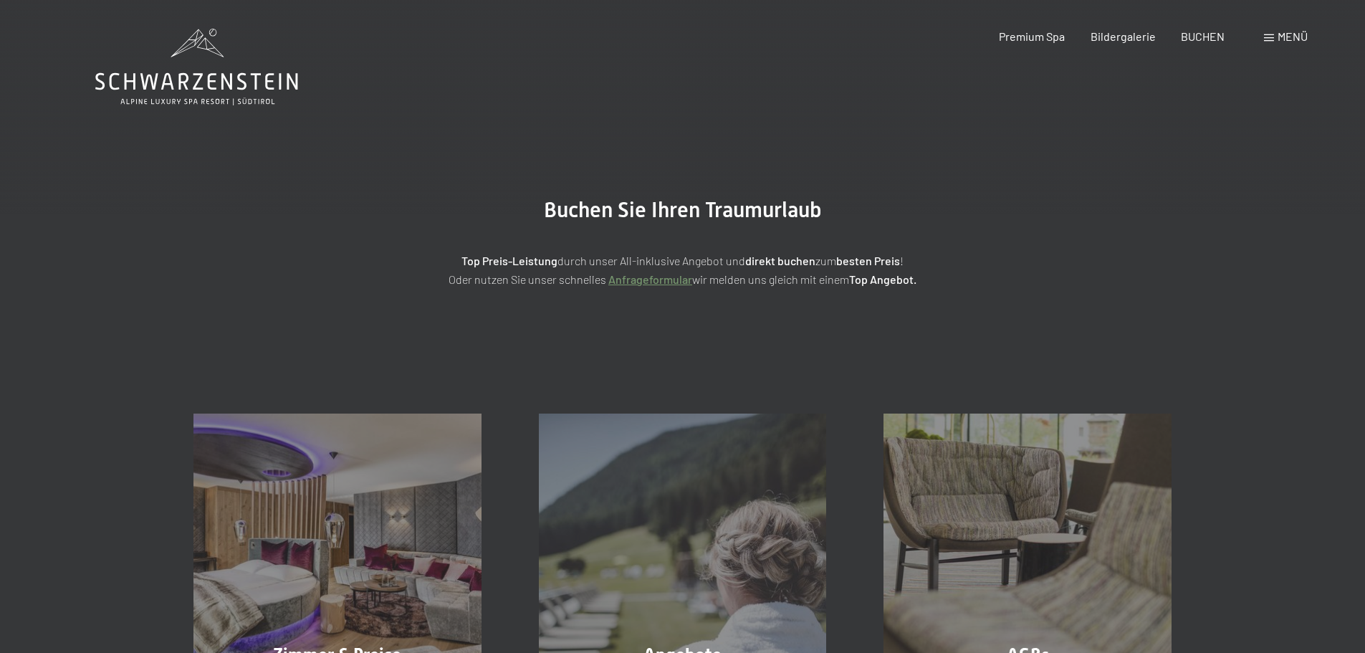  What do you see at coordinates (883, 279) in the screenshot?
I see `strong: Top Angebot.` at bounding box center [883, 279].